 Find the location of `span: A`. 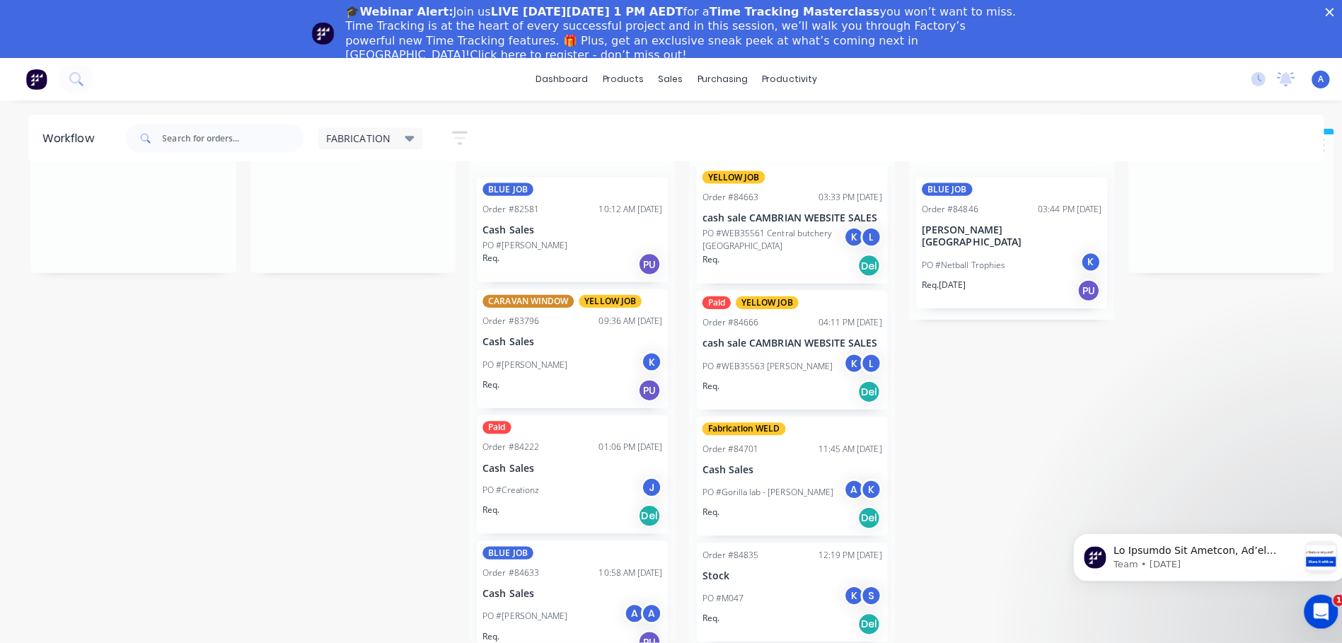

span: A is located at coordinates (1311, 83).